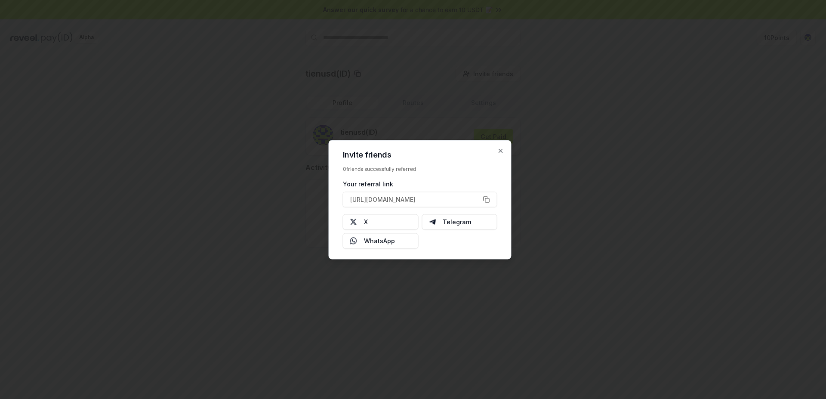 Image resolution: width=826 pixels, height=399 pixels. What do you see at coordinates (381, 222) in the screenshot?
I see `button: X` at bounding box center [381, 222].